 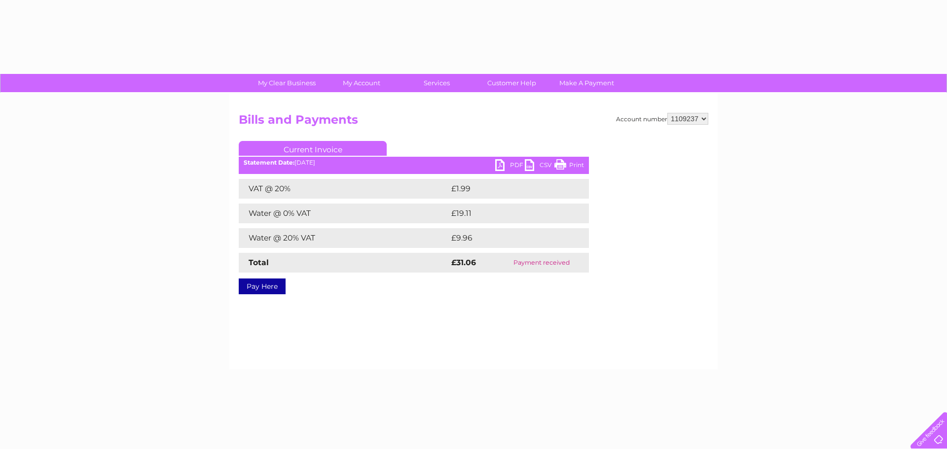 What do you see at coordinates (361, 83) in the screenshot?
I see `a: My Account` at bounding box center [361, 83].